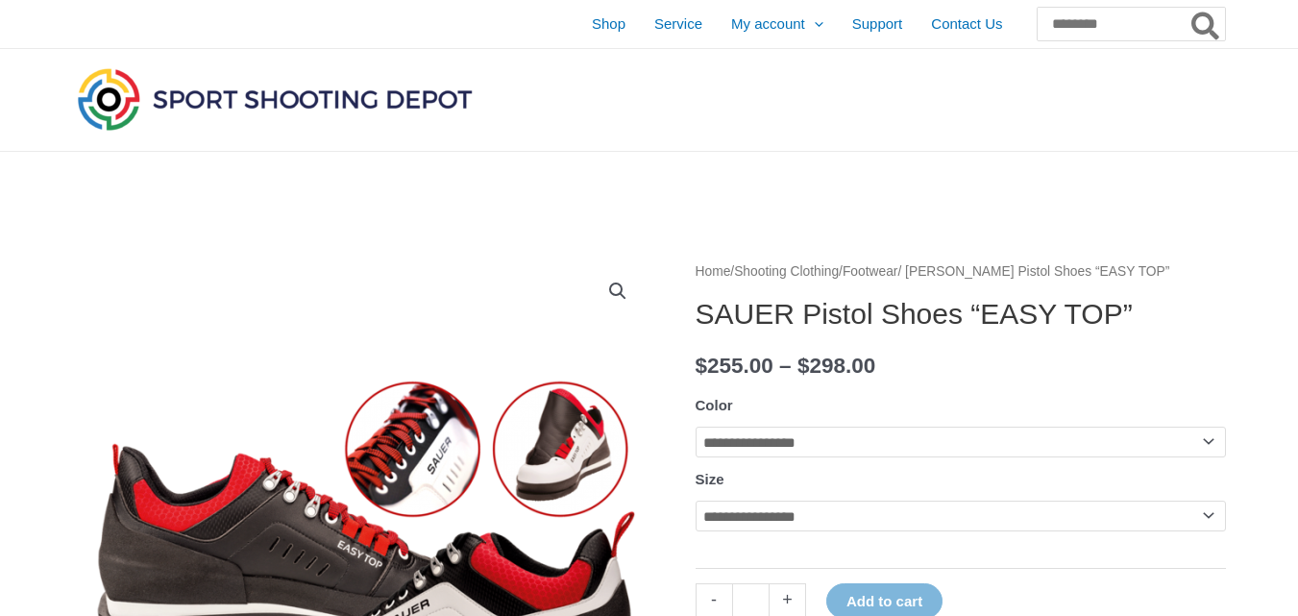 The width and height of the screenshot is (1298, 616). What do you see at coordinates (713, 271) in the screenshot?
I see `a: Home` at bounding box center [713, 271].